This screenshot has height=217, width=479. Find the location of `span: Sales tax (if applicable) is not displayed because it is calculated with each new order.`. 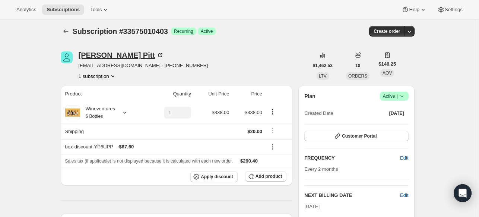

span: Sales tax (if applicable) is not displayed because it is calculated with each new order. is located at coordinates (149, 161).